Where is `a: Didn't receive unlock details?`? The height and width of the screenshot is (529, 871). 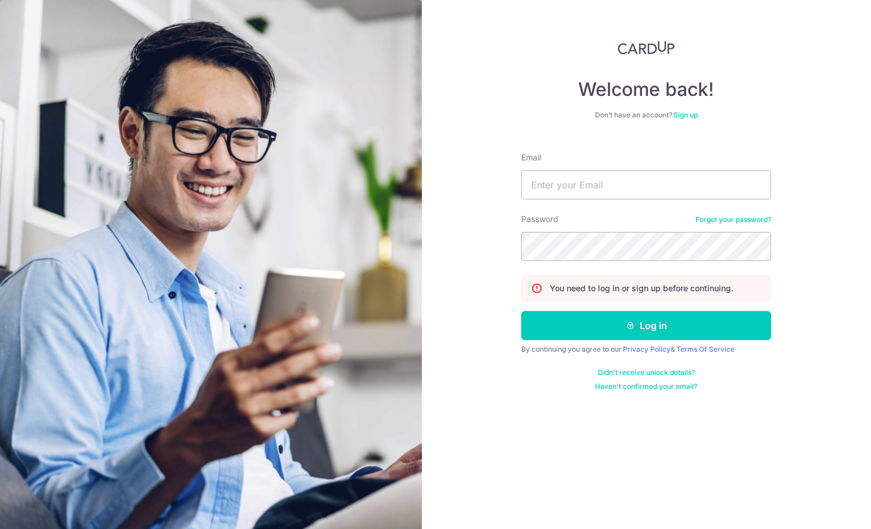 a: Didn't receive unlock details? is located at coordinates (646, 373).